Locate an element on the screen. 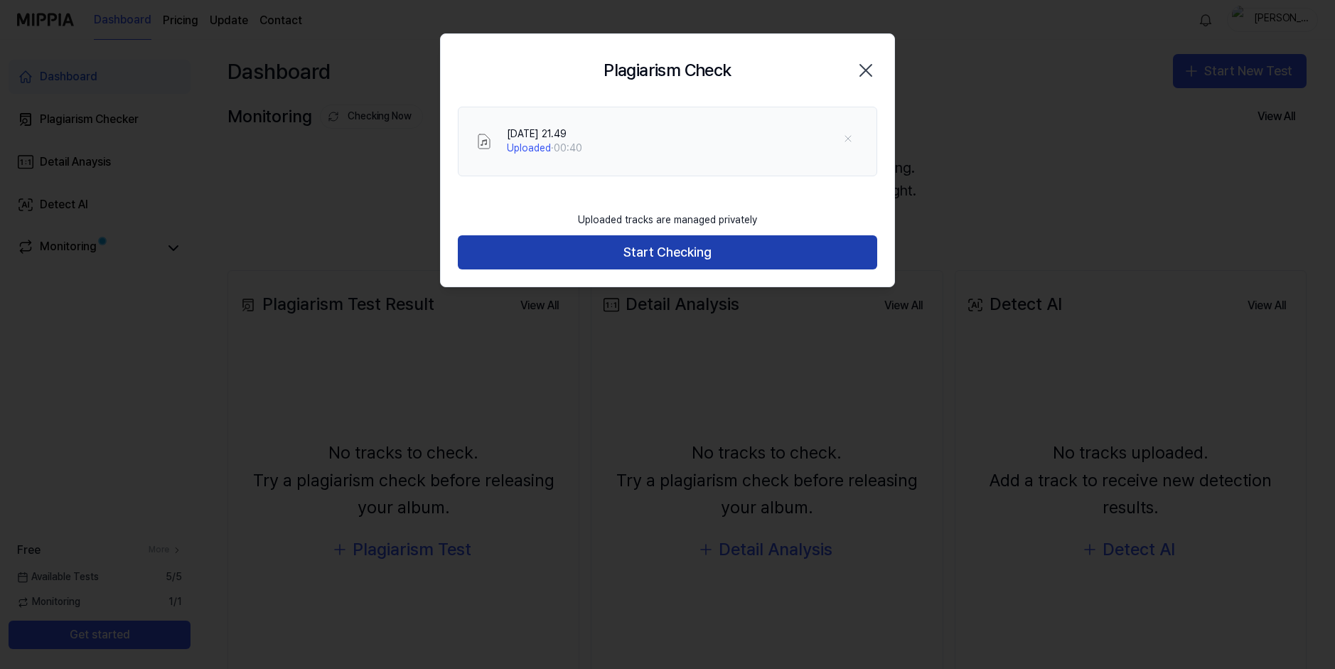 This screenshot has width=1335, height=669. img: File Select is located at coordinates (484, 141).